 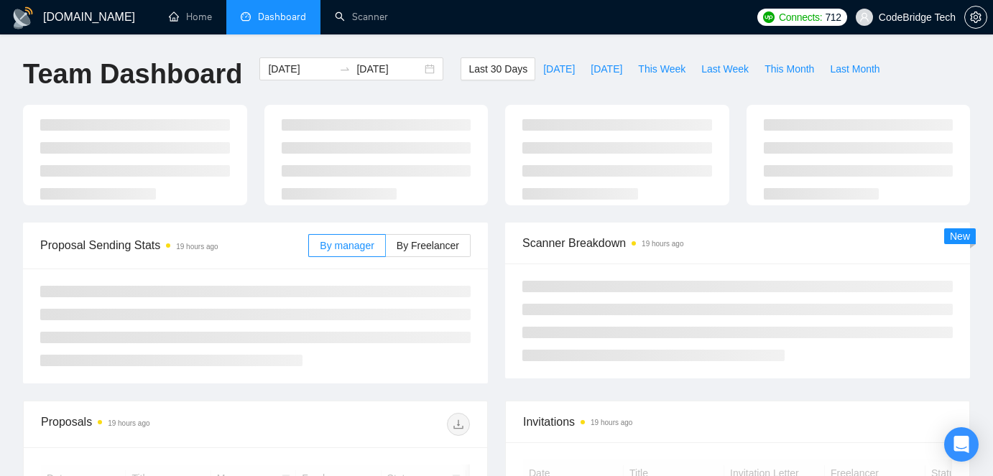 What do you see at coordinates (800, 17) in the screenshot?
I see `span: Connects:` at bounding box center [800, 17].